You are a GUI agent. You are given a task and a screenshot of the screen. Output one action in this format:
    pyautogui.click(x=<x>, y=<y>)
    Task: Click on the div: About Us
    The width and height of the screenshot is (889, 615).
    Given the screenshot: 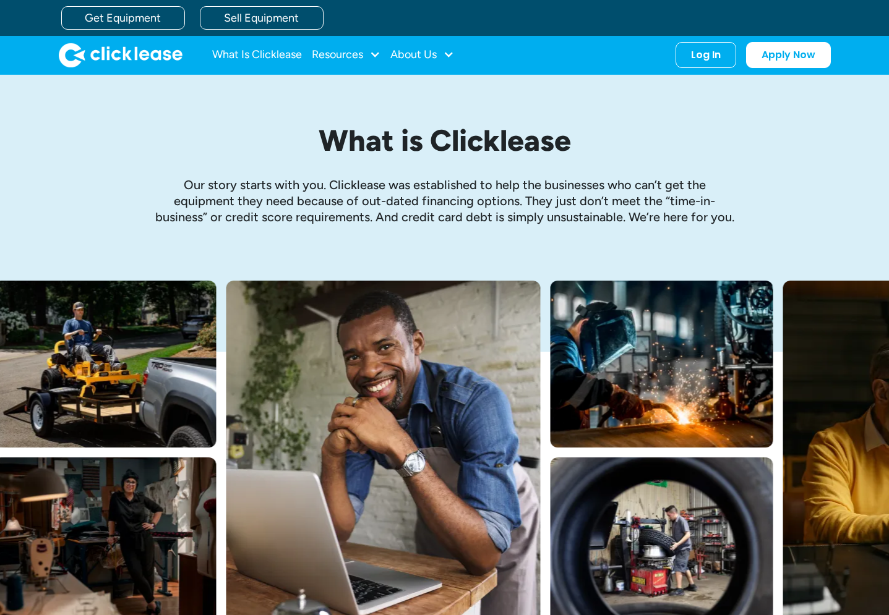 What is the action you would take?
    pyautogui.click(x=422, y=55)
    